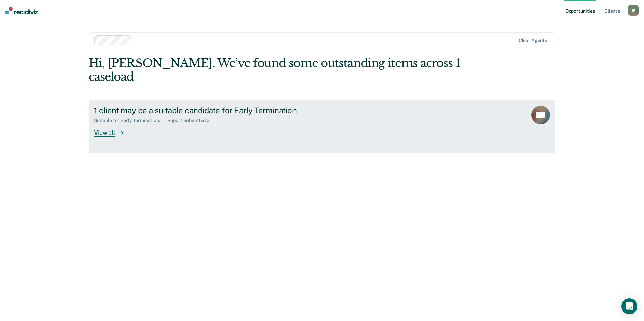  What do you see at coordinates (21, 11) in the screenshot?
I see `img: Recidiviz` at bounding box center [21, 11].